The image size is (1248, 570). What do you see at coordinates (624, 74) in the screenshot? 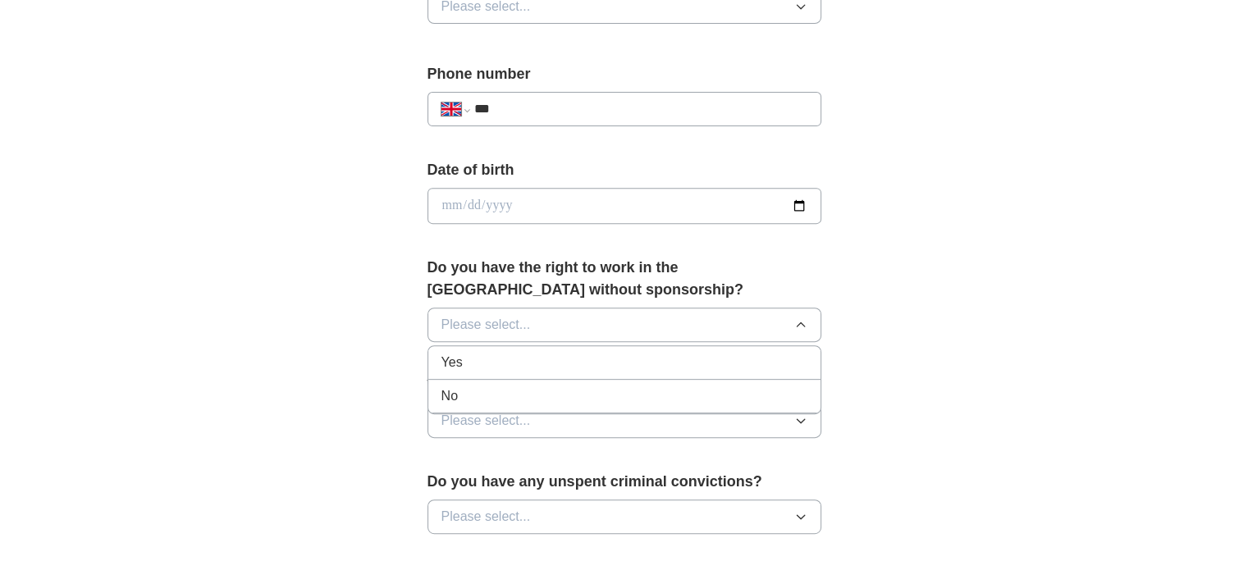
I see `label: Phone number` at bounding box center [624, 74].